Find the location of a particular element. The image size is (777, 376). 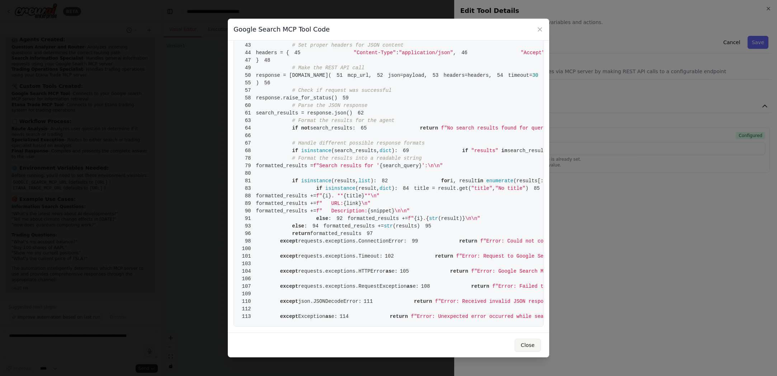

span: 64 is located at coordinates (248, 128).